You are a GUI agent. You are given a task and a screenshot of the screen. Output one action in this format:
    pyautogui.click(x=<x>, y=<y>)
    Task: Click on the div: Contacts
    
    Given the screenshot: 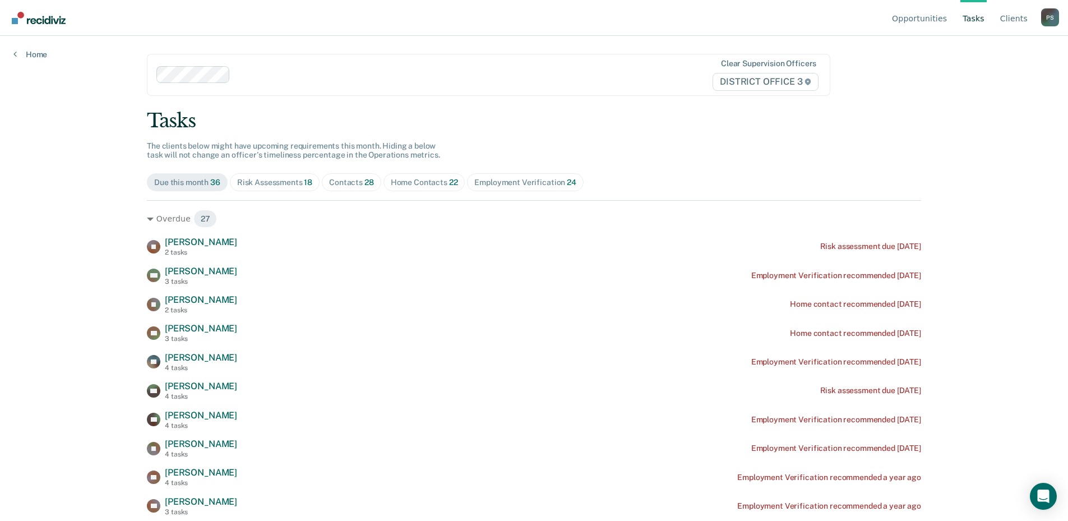 What is the action you would take?
    pyautogui.click(x=351, y=182)
    